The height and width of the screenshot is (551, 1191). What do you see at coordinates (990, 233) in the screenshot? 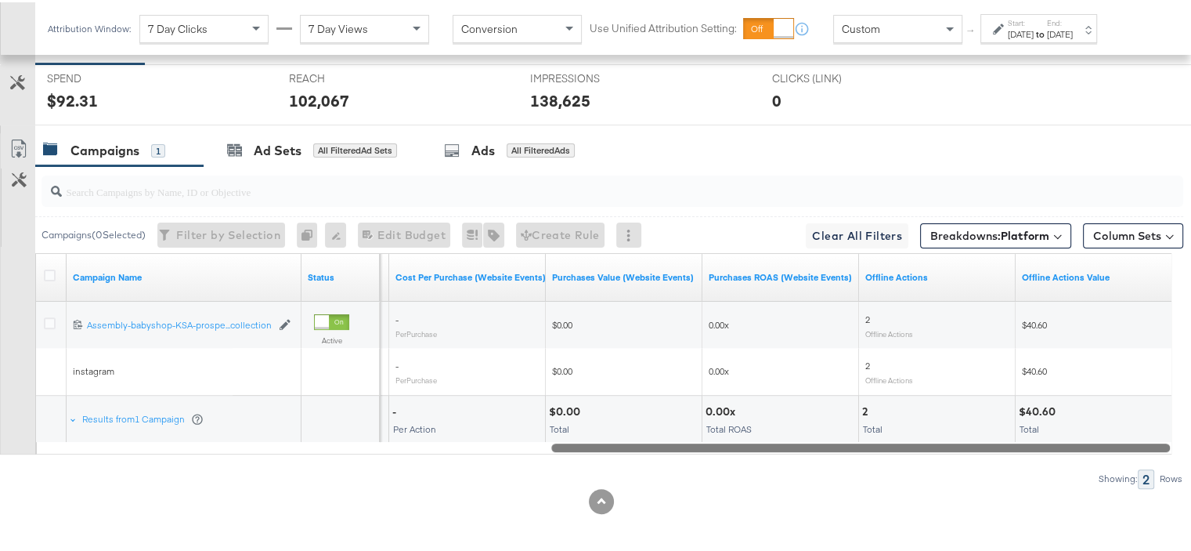
I see `span: Breakdowns:` at bounding box center [990, 233].